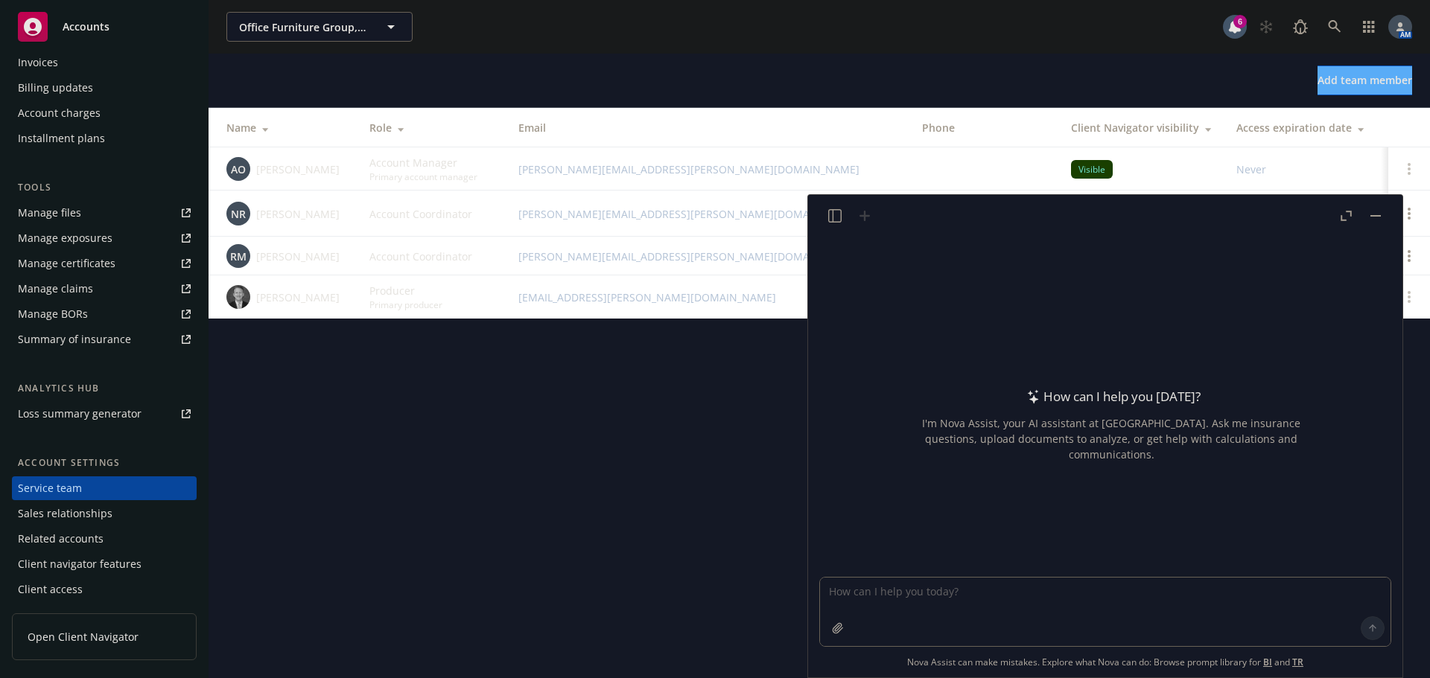 This screenshot has width=1430, height=678. What do you see at coordinates (1306, 127) in the screenshot?
I see `div: Access expiration date` at bounding box center [1306, 127].